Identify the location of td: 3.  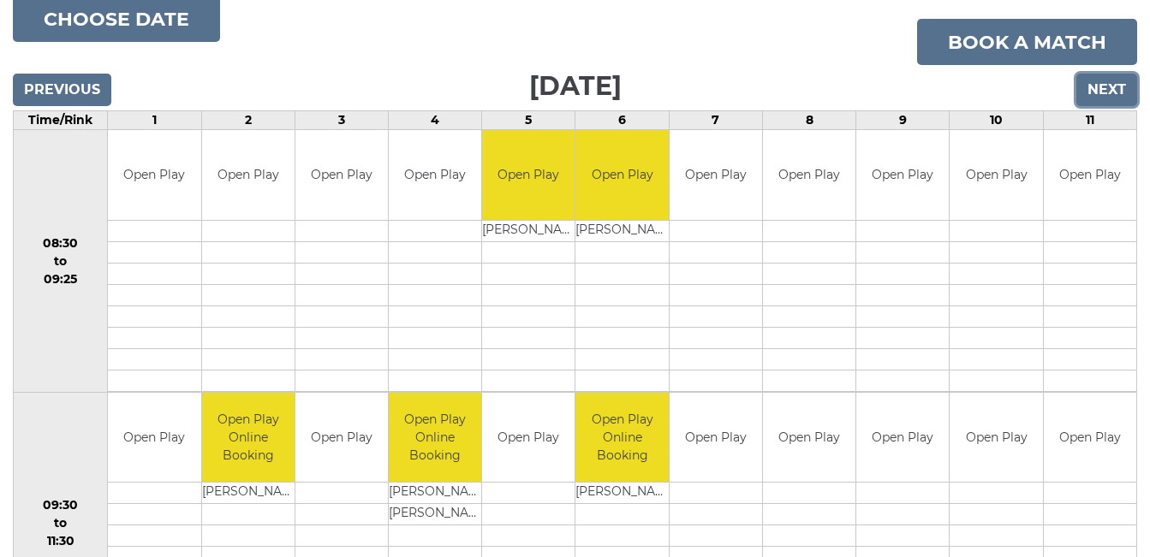
(341, 121).